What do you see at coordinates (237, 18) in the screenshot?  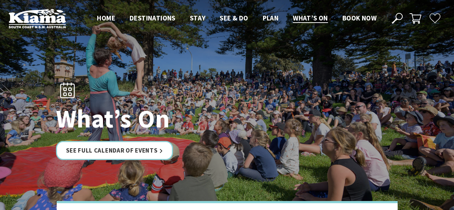 I see `nav: Main Menu` at bounding box center [237, 18].